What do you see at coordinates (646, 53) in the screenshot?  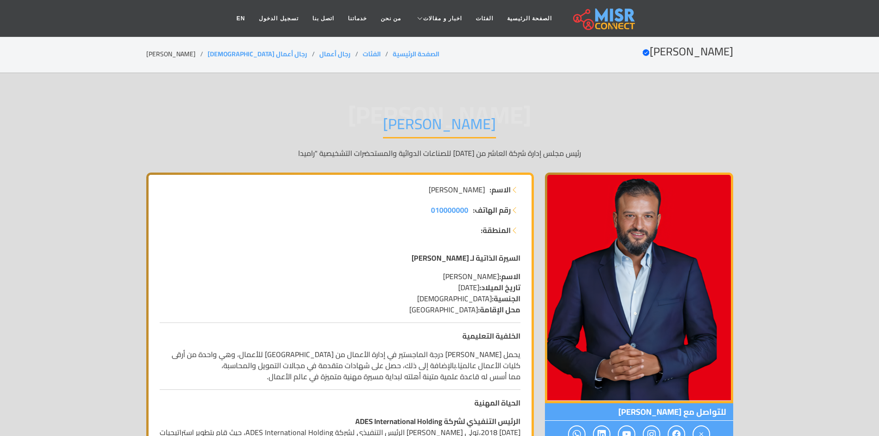 I see `svg: Verified account` at bounding box center [646, 53].